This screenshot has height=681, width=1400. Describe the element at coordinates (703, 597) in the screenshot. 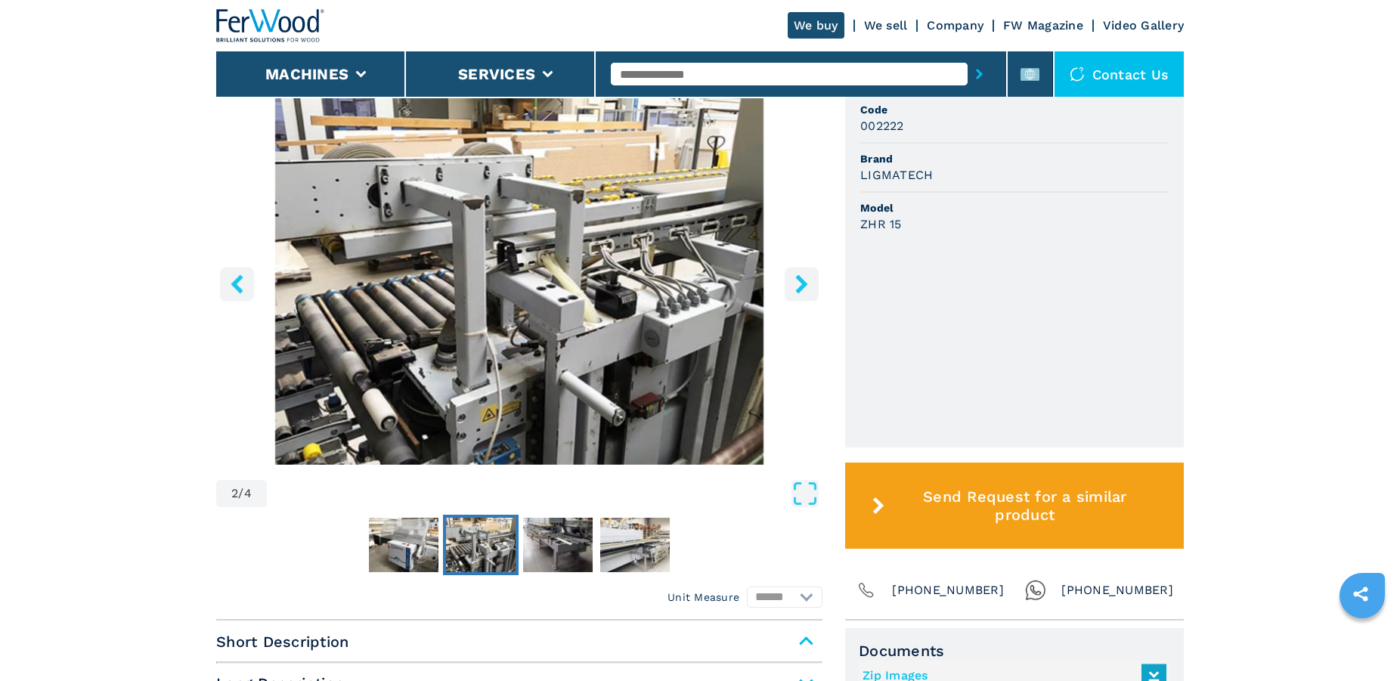

I see `em: Unit Measure` at that location.